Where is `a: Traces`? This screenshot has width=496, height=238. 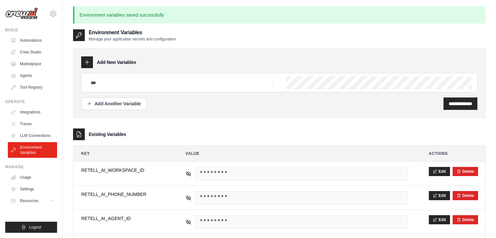 a: Traces is located at coordinates (32, 124).